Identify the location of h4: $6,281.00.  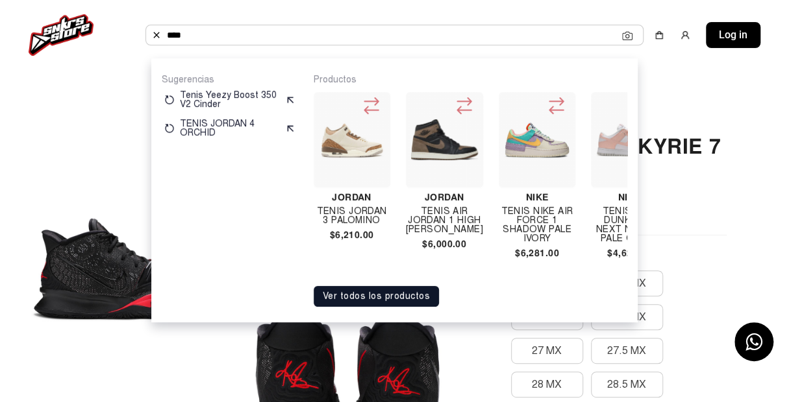
(537, 253).